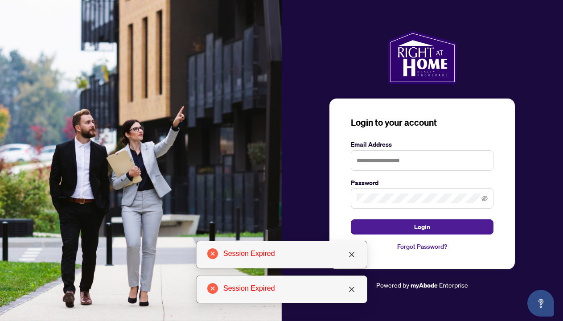 Image resolution: width=563 pixels, height=321 pixels. What do you see at coordinates (540, 303) in the screenshot?
I see `button: Open asap` at bounding box center [540, 303].